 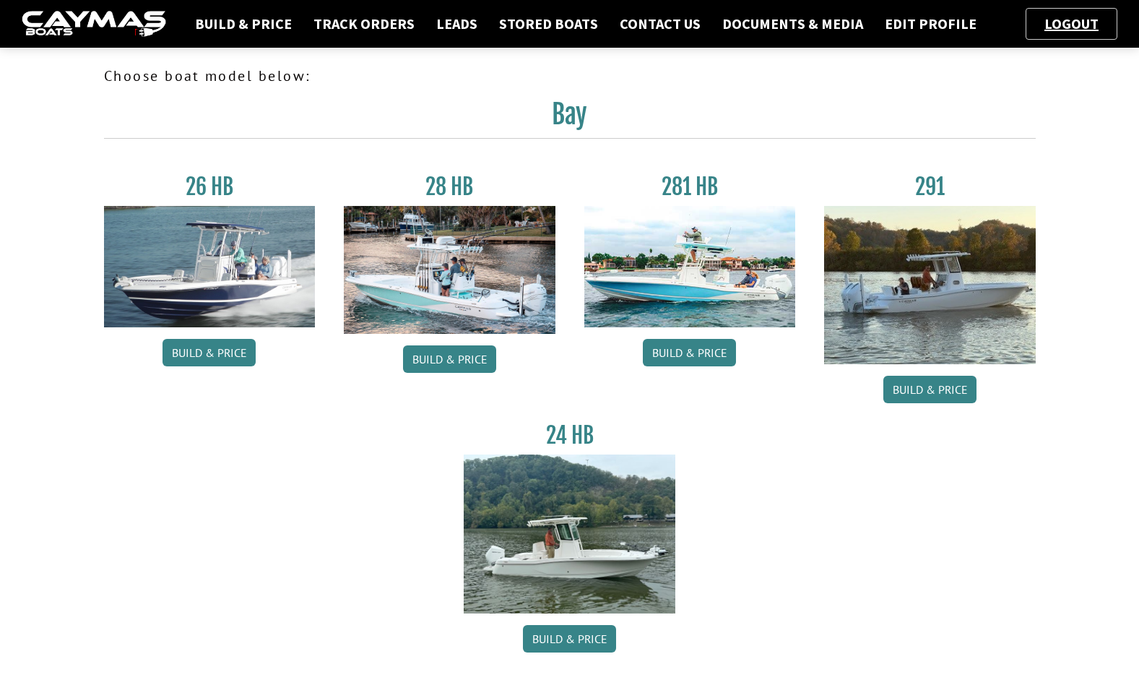 I want to click on a: Leads, so click(x=456, y=24).